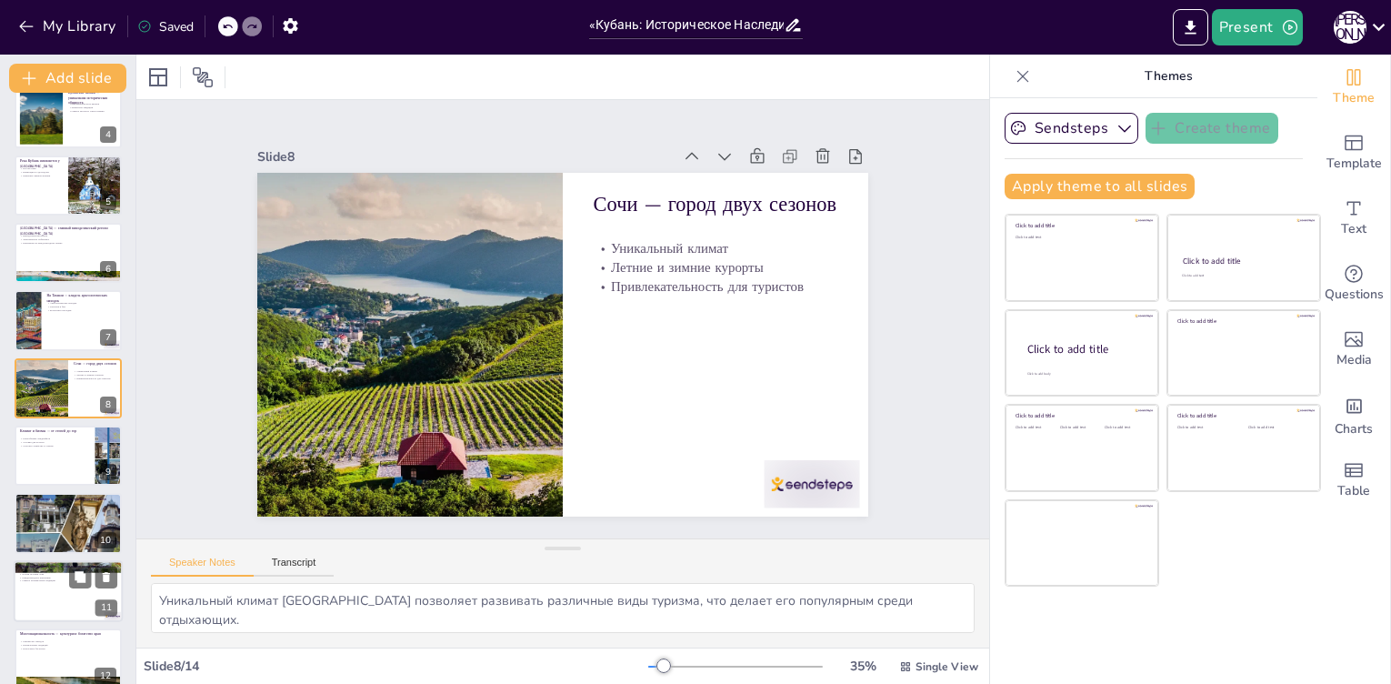 The image size is (1391, 684). Describe the element at coordinates (41, 168) in the screenshot. I see `p: Истоки реки` at that location.